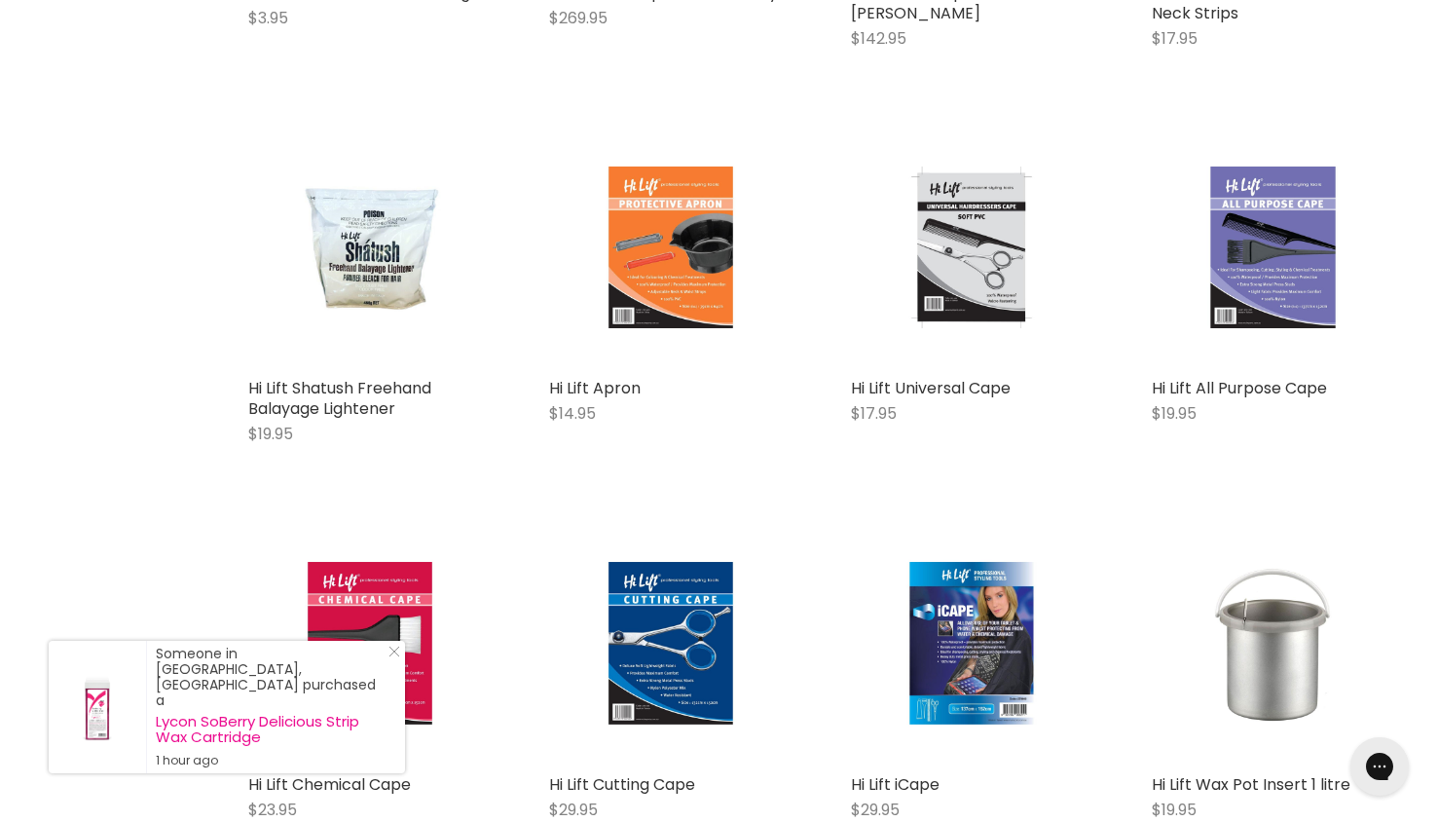 This screenshot has height=822, width=1438. What do you see at coordinates (390, 655) in the screenshot?
I see `a: Close Notification` at bounding box center [390, 655].